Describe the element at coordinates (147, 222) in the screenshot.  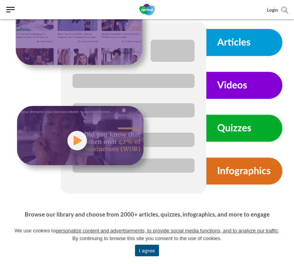
I see `p: Browse our library and choose from 2000+ articles, quizzes, infographics, and more to engage and ...` at that location.